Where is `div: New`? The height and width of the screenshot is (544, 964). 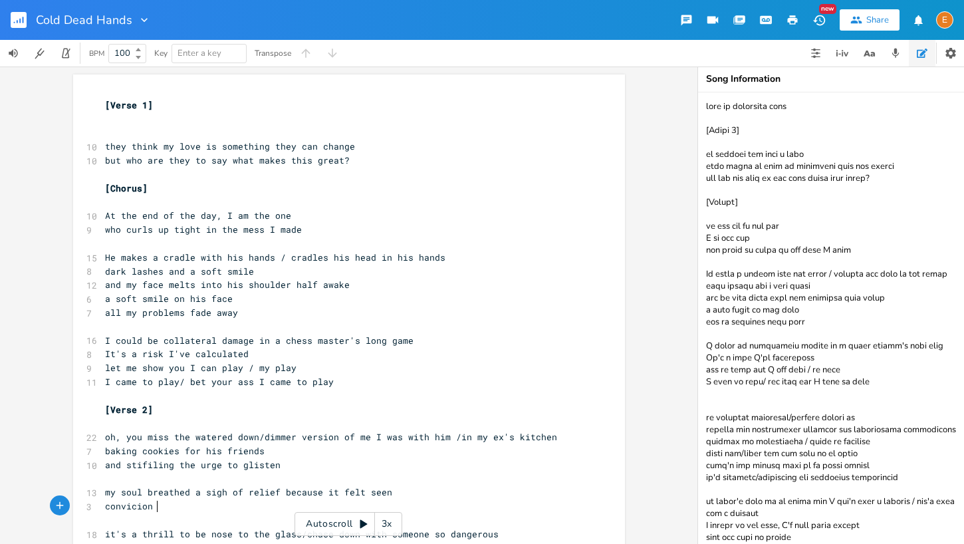
div: New is located at coordinates (828, 9).